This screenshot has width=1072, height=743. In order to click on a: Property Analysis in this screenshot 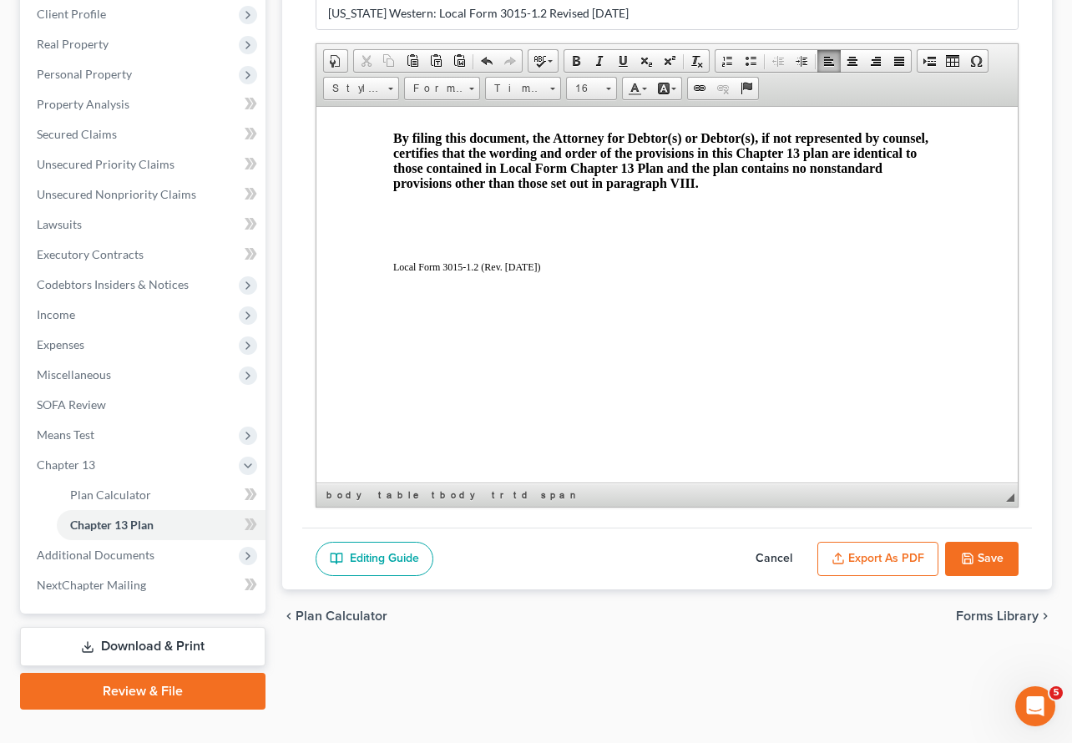, I will do `click(144, 104)`.